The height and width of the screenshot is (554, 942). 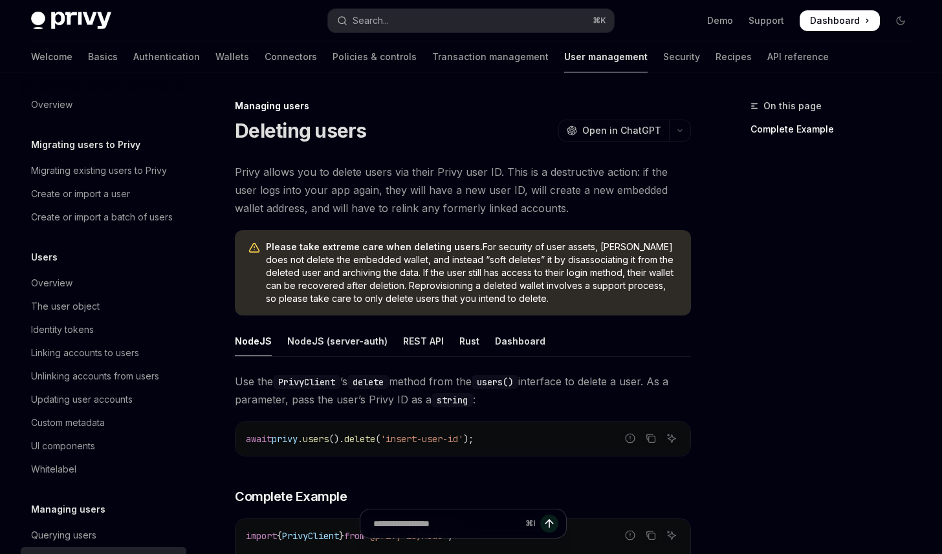 I want to click on div: Managing users, so click(x=462, y=106).